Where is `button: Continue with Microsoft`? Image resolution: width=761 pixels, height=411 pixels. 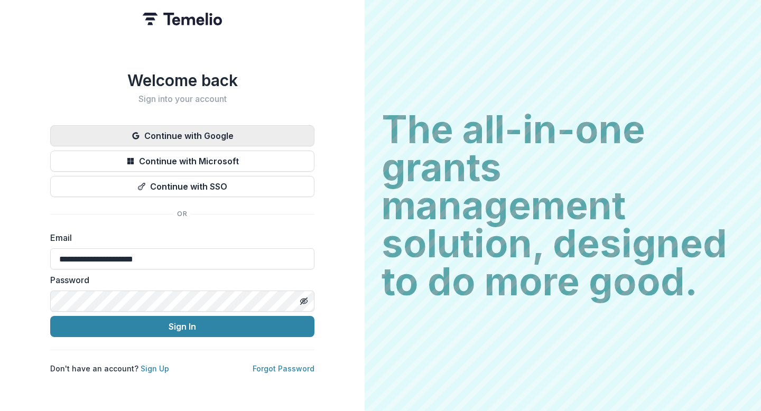
button: Continue with Microsoft is located at coordinates (182, 161).